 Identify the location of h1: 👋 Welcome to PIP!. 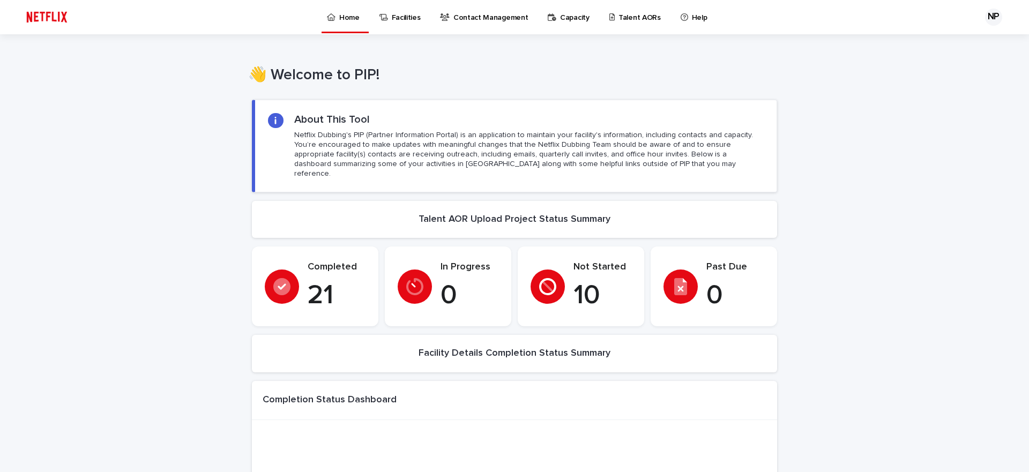
(511, 76).